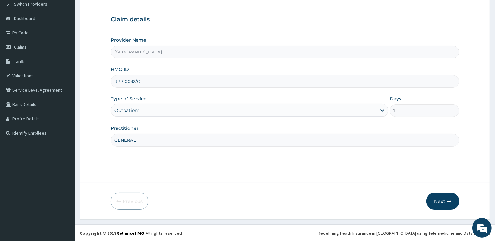 Image resolution: width=495 pixels, height=241 pixels. I want to click on img: d_794563401_company_1708531726252_794563401, so click(19, 41).